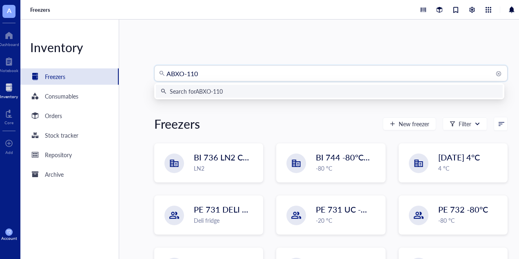 Image resolution: width=519 pixels, height=259 pixels. Describe the element at coordinates (9, 152) in the screenshot. I see `div: Add` at that location.